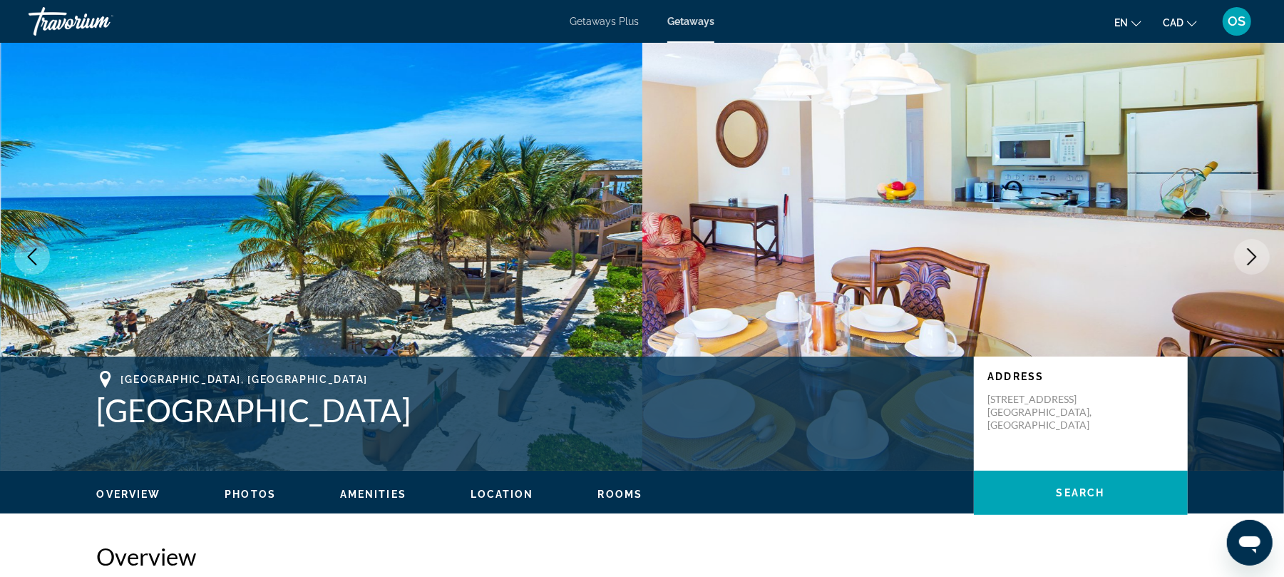  What do you see at coordinates (604, 21) in the screenshot?
I see `a: Getaways Plus` at bounding box center [604, 21].